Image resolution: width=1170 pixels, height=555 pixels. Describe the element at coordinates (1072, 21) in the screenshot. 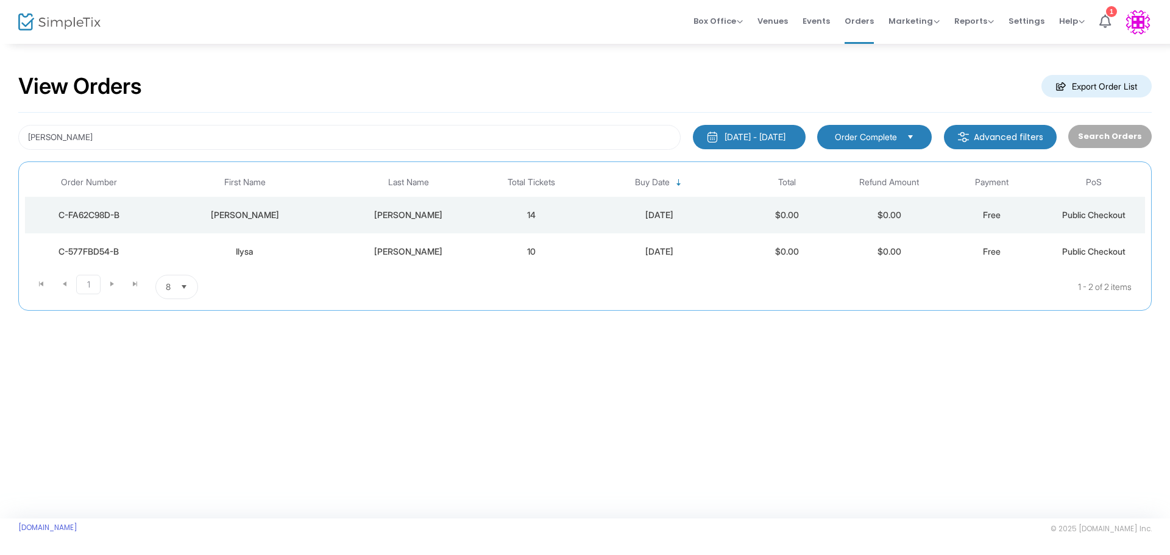

I see `span: Help` at that location.